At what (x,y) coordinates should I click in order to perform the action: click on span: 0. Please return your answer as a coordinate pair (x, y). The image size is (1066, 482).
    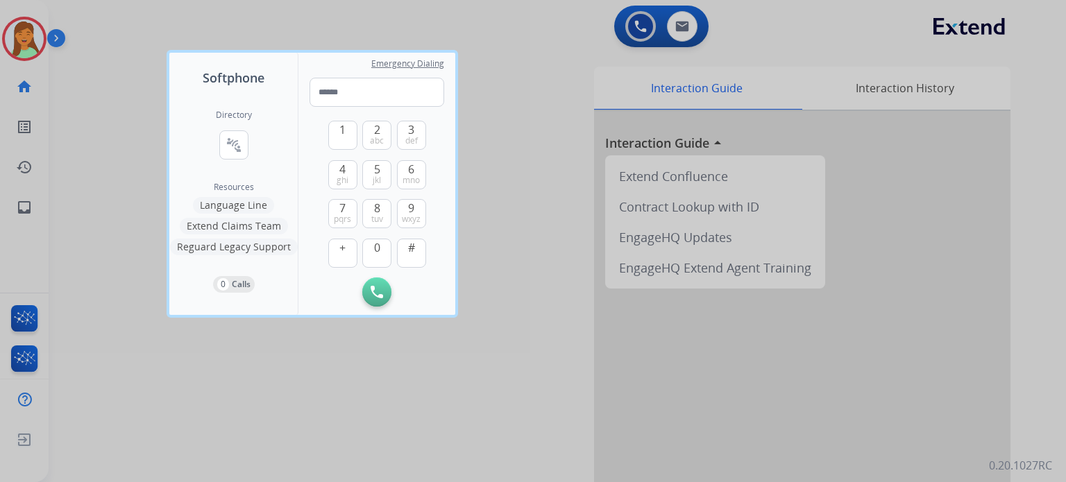
    Looking at the image, I should click on (377, 248).